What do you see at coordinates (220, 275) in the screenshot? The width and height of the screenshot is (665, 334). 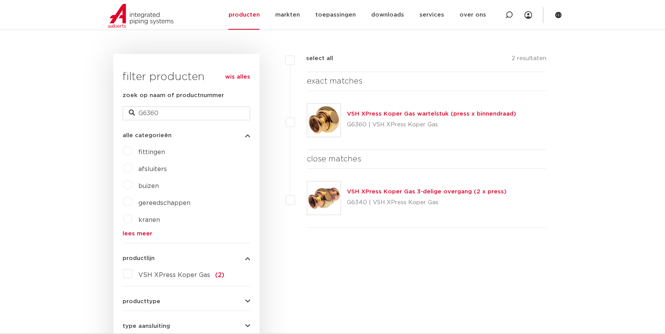 I see `span: (2)` at bounding box center [220, 275].